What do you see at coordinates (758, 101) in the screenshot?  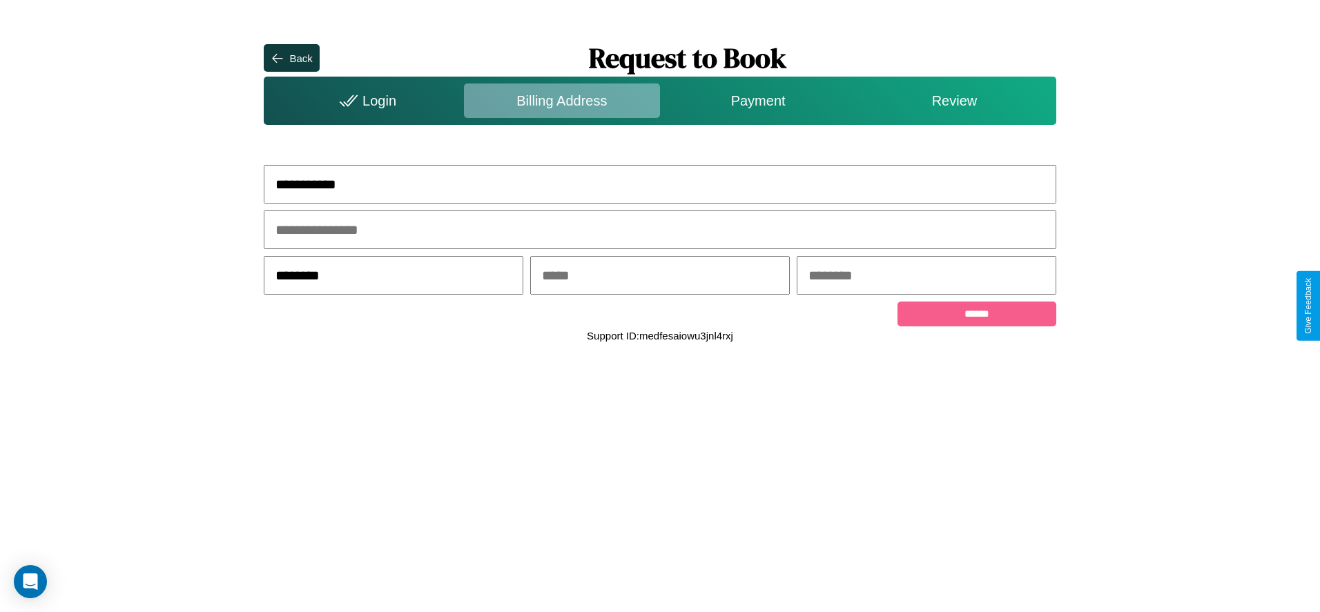 I see `div: Payment` at bounding box center [758, 101].